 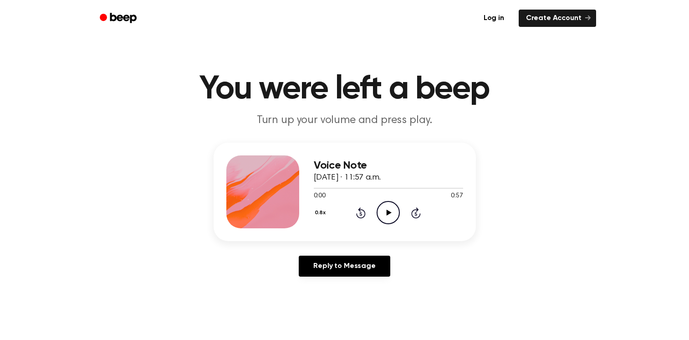 I want to click on a: Reply to Message, so click(x=344, y=266).